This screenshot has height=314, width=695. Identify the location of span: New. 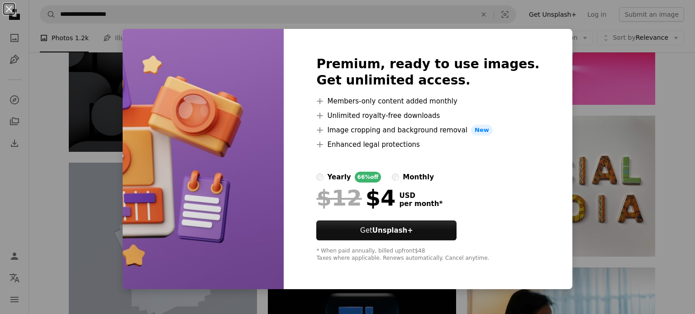
(482, 130).